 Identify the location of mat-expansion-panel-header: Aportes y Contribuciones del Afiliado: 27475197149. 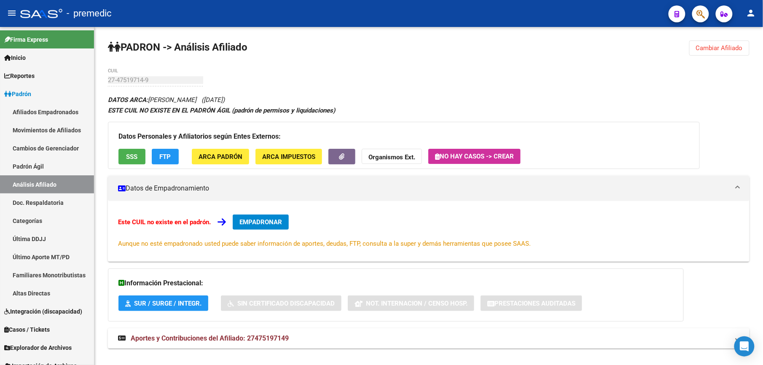
(429, 339).